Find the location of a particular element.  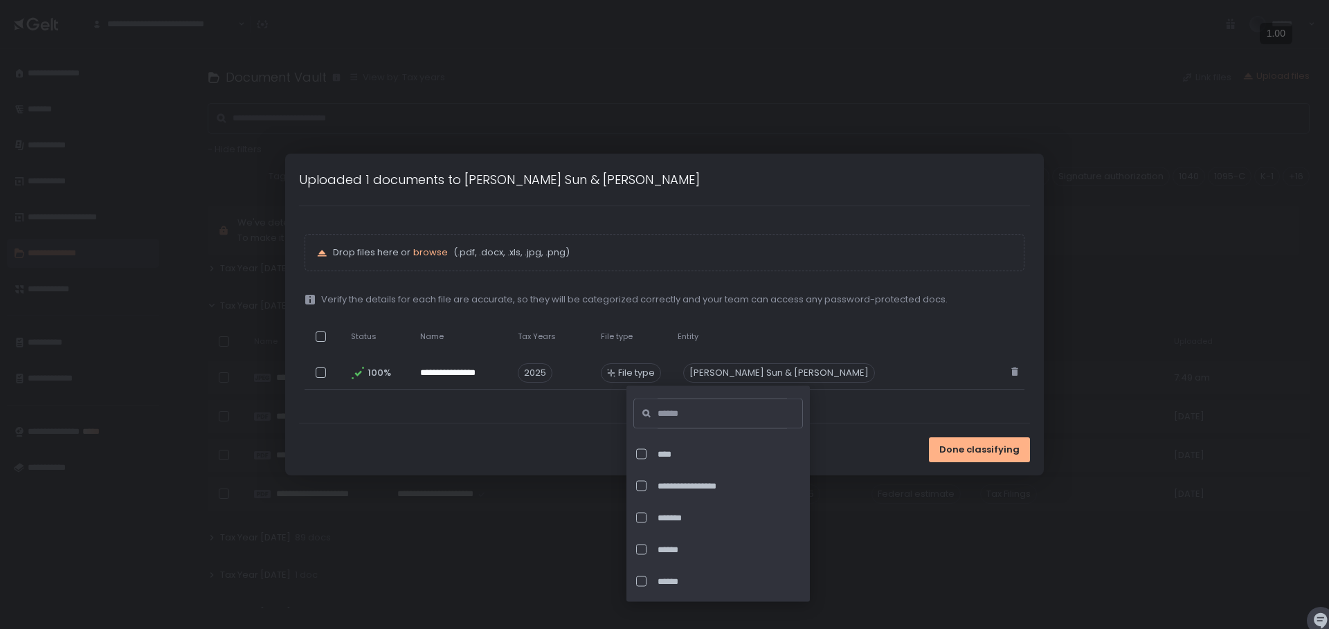

p: Drop files here or is located at coordinates (673, 253).